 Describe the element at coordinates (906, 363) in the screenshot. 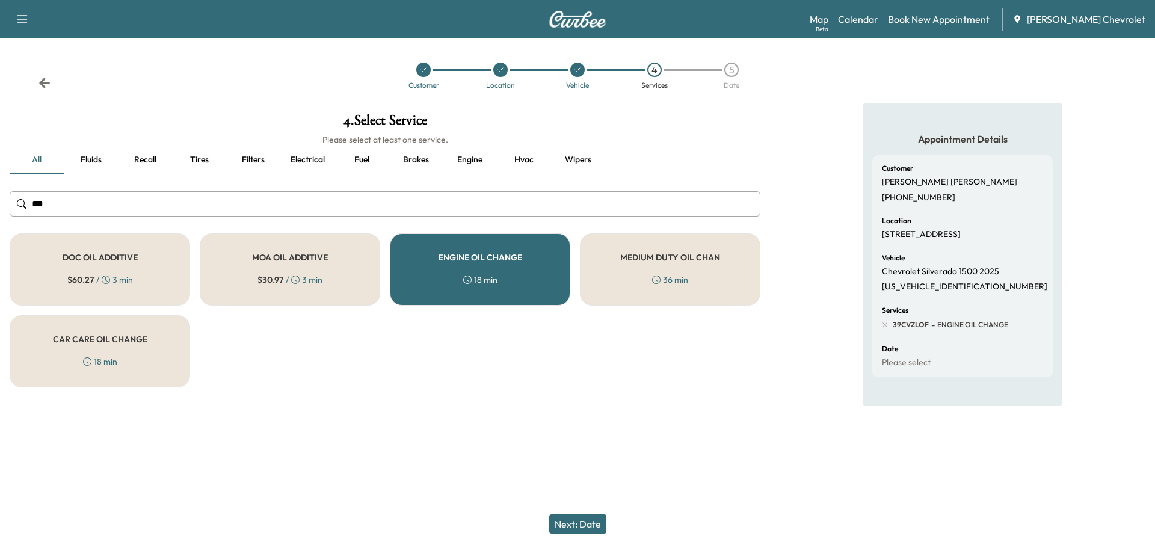

I see `p: Please select` at that location.